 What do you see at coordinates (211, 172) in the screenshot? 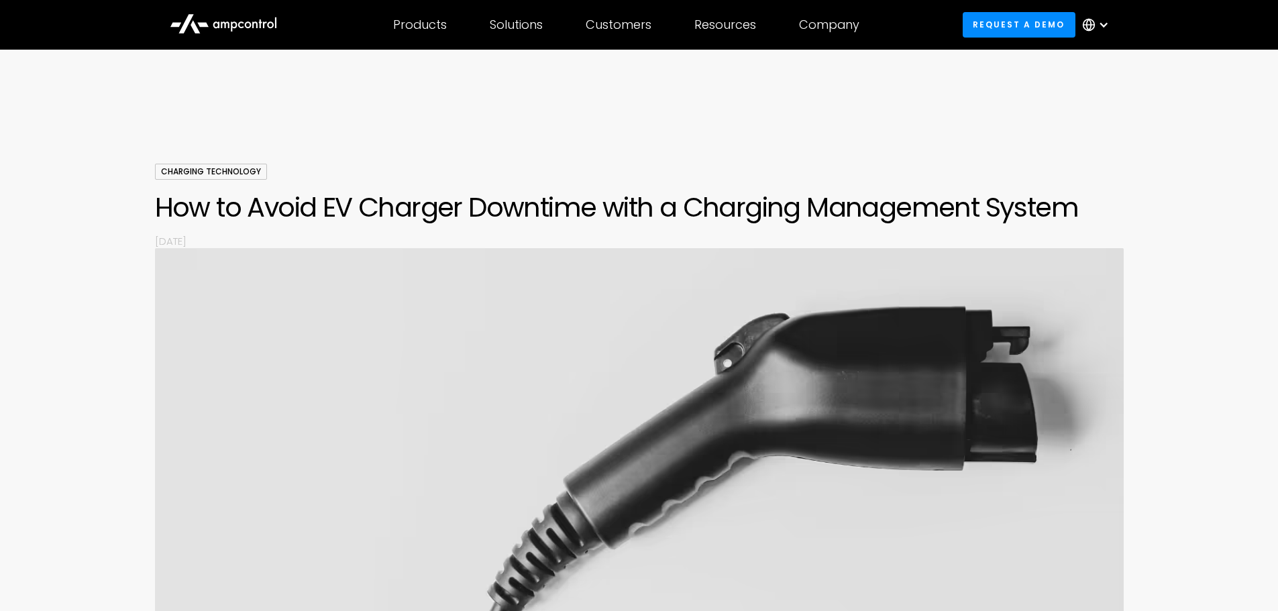
I see `div: Charging Technology` at bounding box center [211, 172].